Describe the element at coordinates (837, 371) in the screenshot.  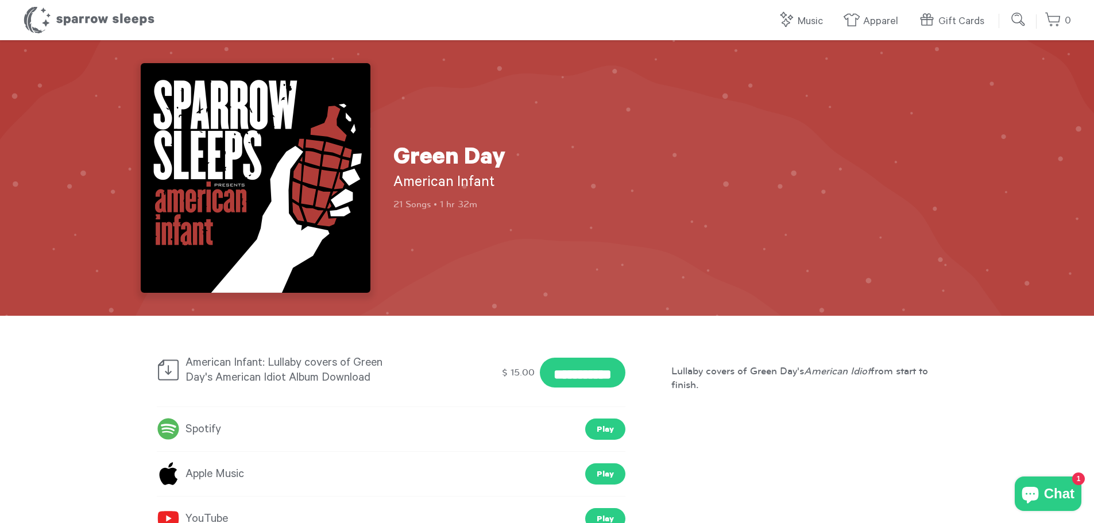
I see `em: American Idiot` at that location.